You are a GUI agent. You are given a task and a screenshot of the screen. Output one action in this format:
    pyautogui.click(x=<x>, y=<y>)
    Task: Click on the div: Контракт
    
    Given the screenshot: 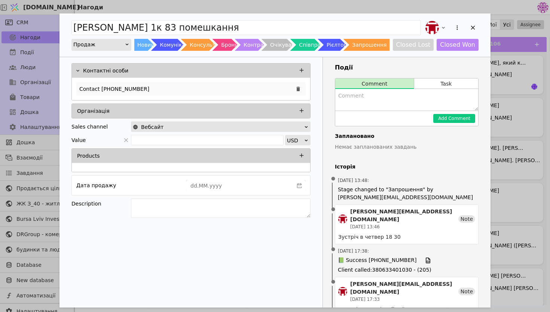 What is the action you would take?
    pyautogui.click(x=257, y=45)
    